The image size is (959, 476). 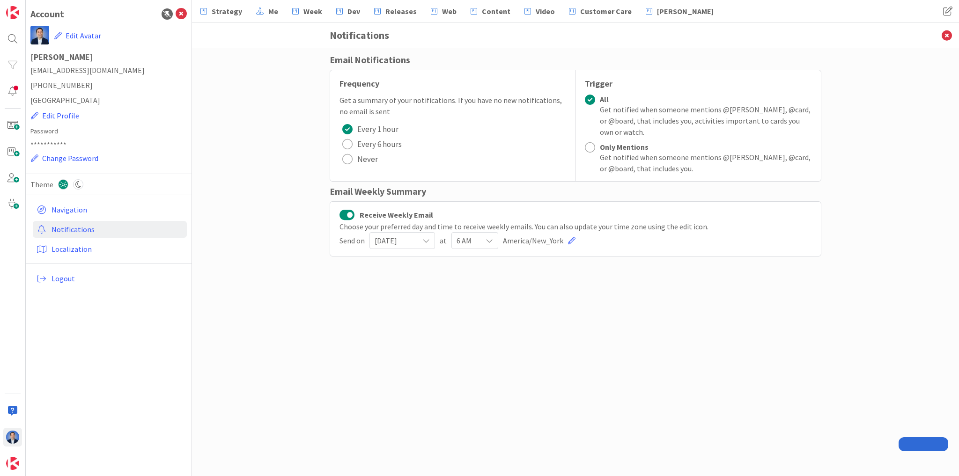 What do you see at coordinates (360, 159) in the screenshot?
I see `button: Never` at bounding box center [360, 159].